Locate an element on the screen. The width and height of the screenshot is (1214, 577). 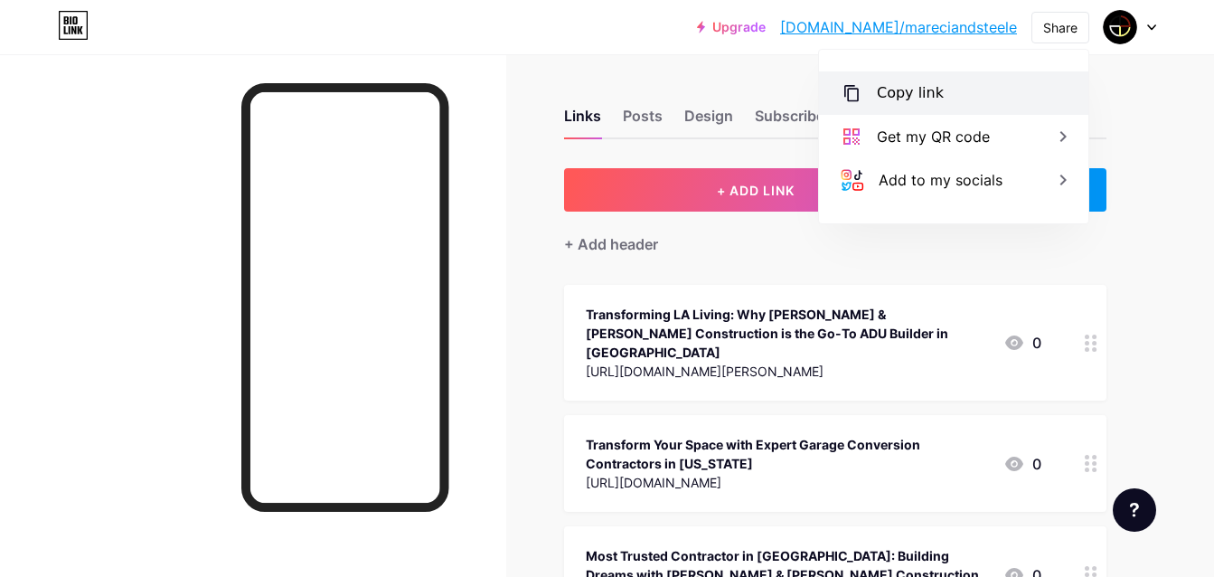
a: Upgrade is located at coordinates (731, 27).